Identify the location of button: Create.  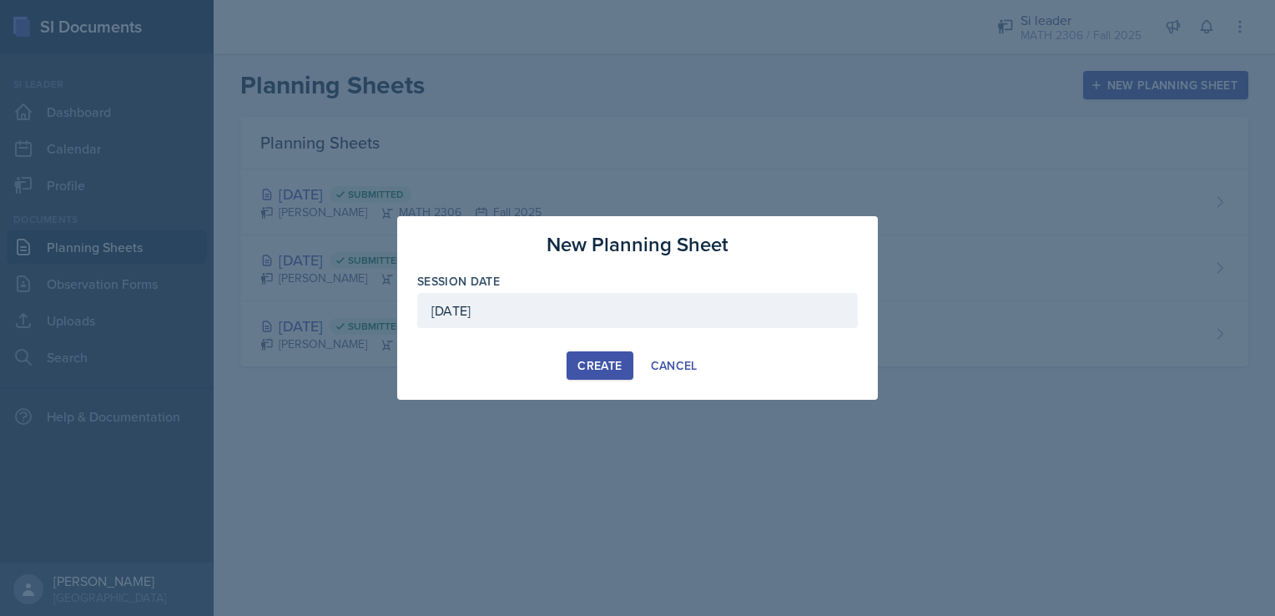
(599, 365).